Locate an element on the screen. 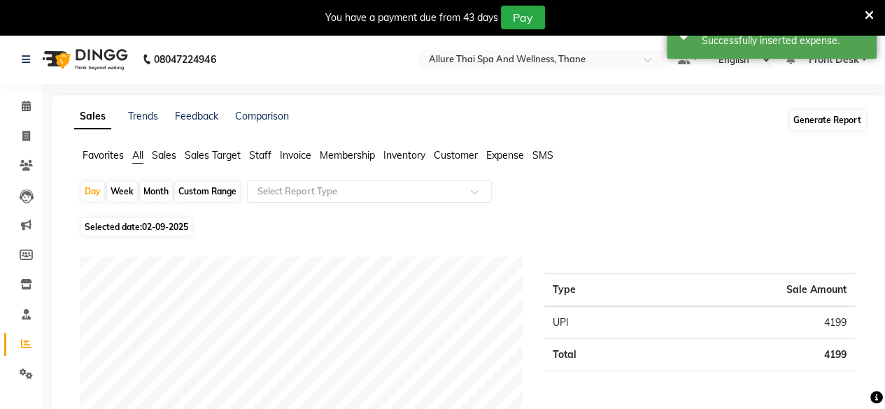 Image resolution: width=885 pixels, height=409 pixels. td: Total is located at coordinates (597, 355).